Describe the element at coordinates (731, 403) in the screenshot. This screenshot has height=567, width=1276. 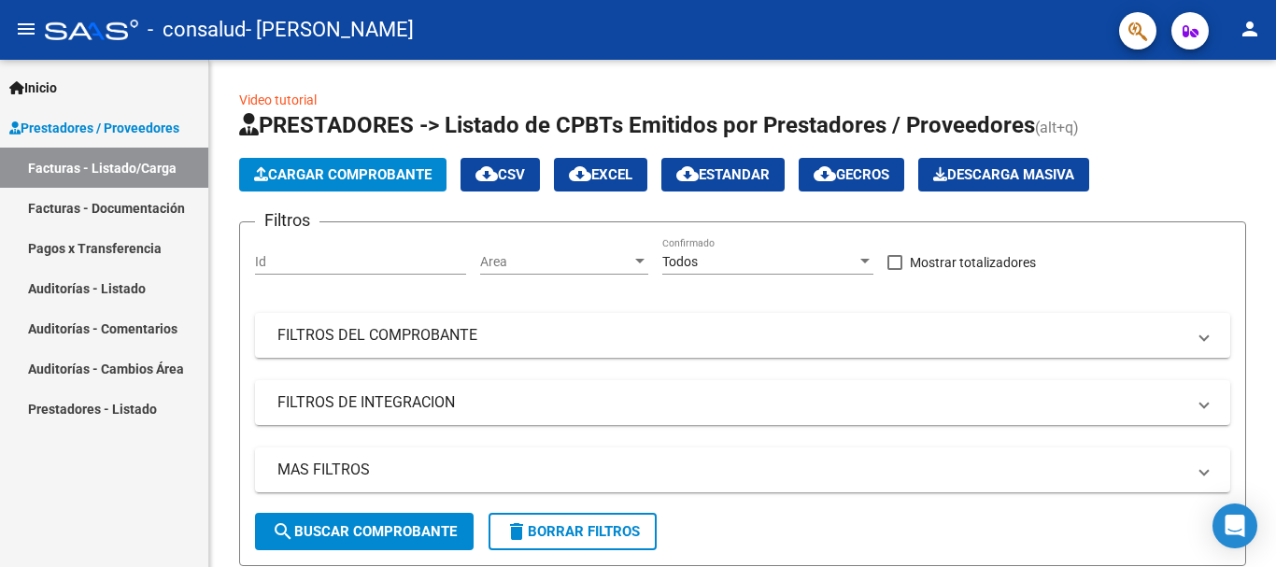
I see `mat-panel-title: FILTROS DE INTEGRACION` at that location.